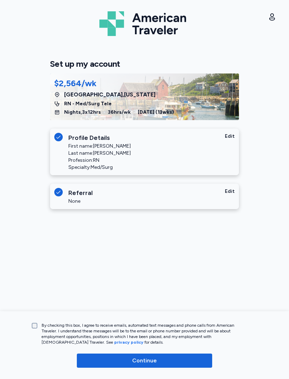 This screenshot has height=379, width=289. Describe the element at coordinates (147, 138) in the screenshot. I see `div: Profile Details` at that location.